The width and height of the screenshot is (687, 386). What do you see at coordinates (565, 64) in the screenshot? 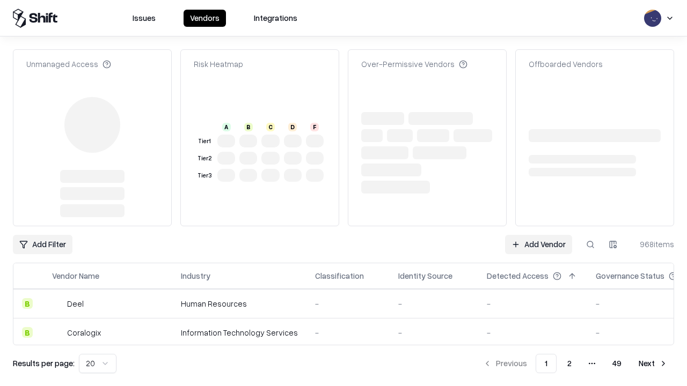
I see `div: Offboarded Vendors` at bounding box center [565, 64].